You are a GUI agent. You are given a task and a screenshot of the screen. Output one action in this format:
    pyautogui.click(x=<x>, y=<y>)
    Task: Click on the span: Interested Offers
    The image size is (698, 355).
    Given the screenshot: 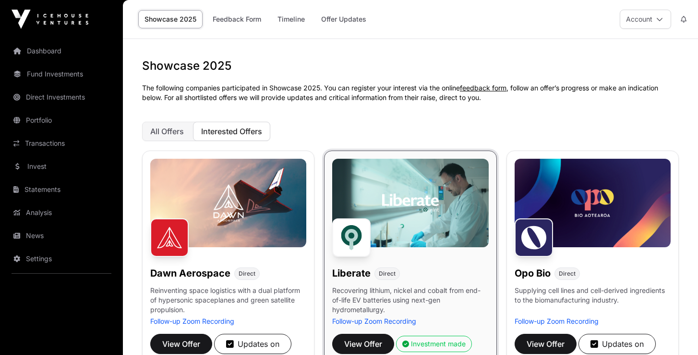 What is the action you would take?
    pyautogui.click(x=232, y=131)
    